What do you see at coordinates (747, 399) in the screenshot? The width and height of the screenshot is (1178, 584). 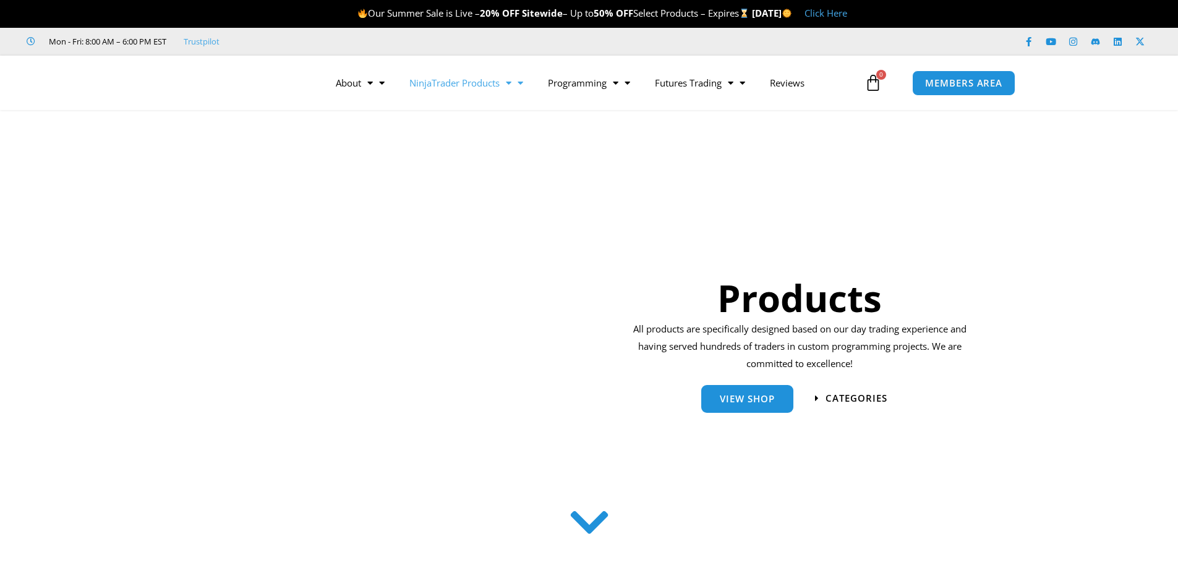 I see `a: View Shop` at bounding box center [747, 399].